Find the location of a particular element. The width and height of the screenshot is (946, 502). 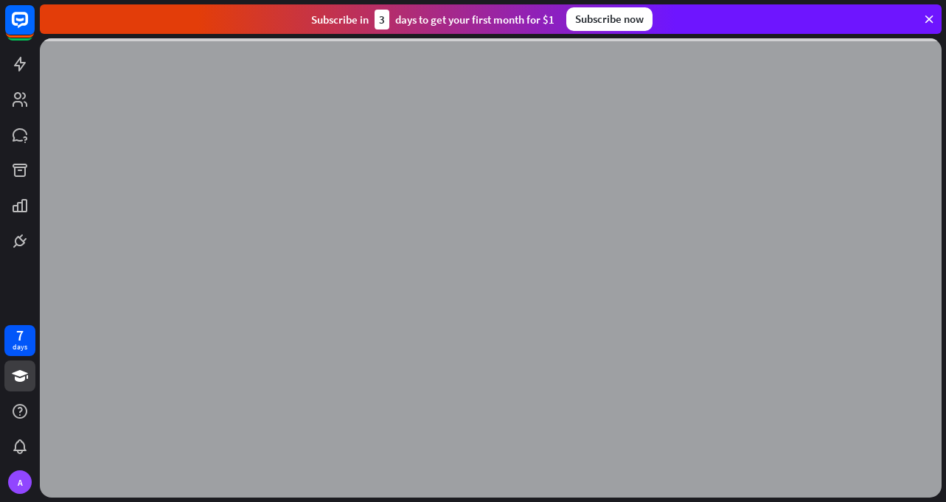

div: 7 is located at coordinates (20, 336).